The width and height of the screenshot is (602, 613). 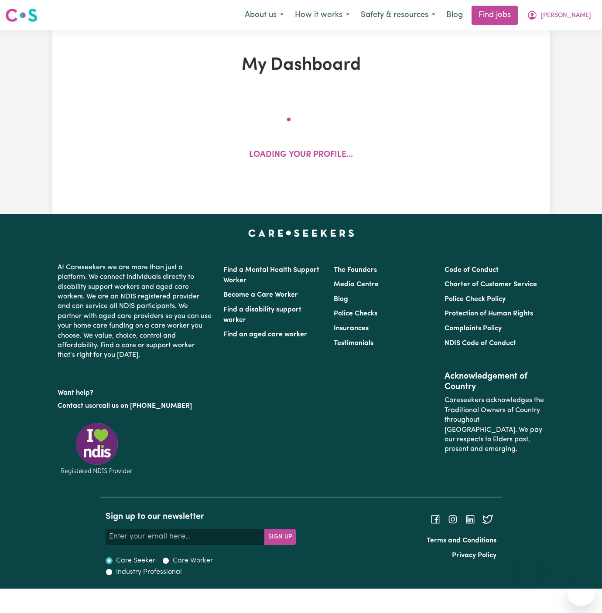 What do you see at coordinates (185, 537) in the screenshot?
I see `input: Enter your email here...` at bounding box center [185, 537].